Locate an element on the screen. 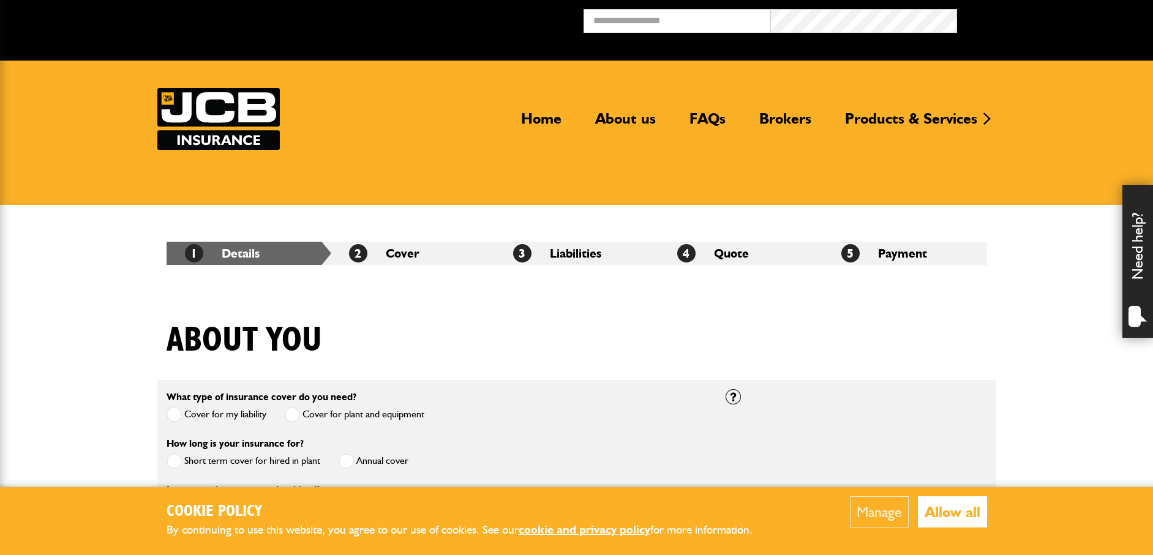 This screenshot has width=1153, height=555. a: Home is located at coordinates (541, 124).